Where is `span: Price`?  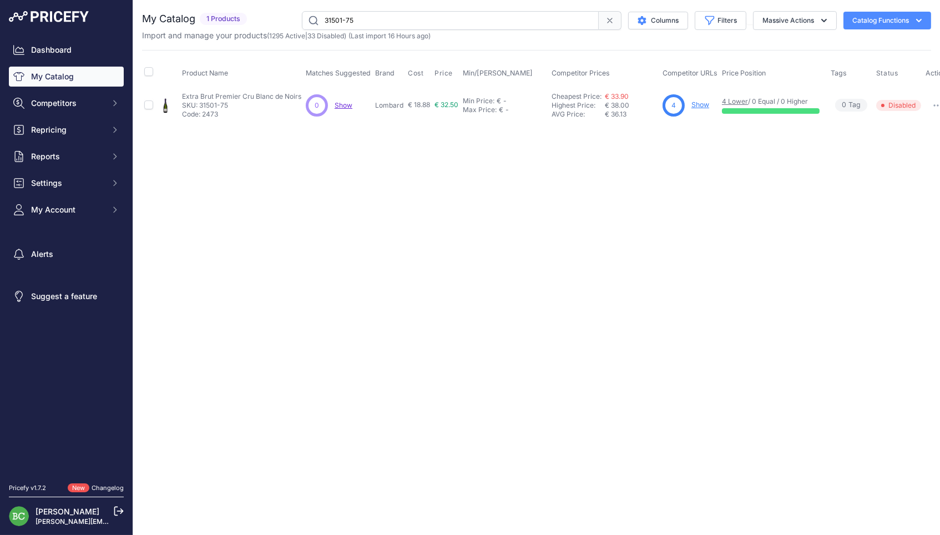 span: Price is located at coordinates (443, 73).